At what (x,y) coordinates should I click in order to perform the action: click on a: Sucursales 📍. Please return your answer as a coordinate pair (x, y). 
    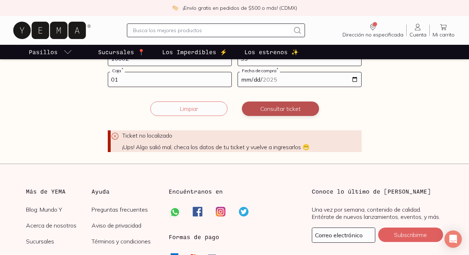
    Looking at the image, I should click on (121, 52).